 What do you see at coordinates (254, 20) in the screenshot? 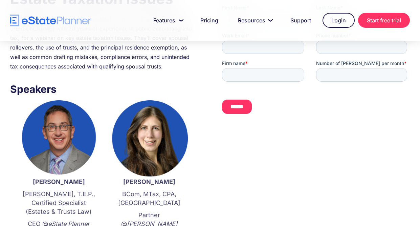
I see `a: Resources` at bounding box center [254, 20].